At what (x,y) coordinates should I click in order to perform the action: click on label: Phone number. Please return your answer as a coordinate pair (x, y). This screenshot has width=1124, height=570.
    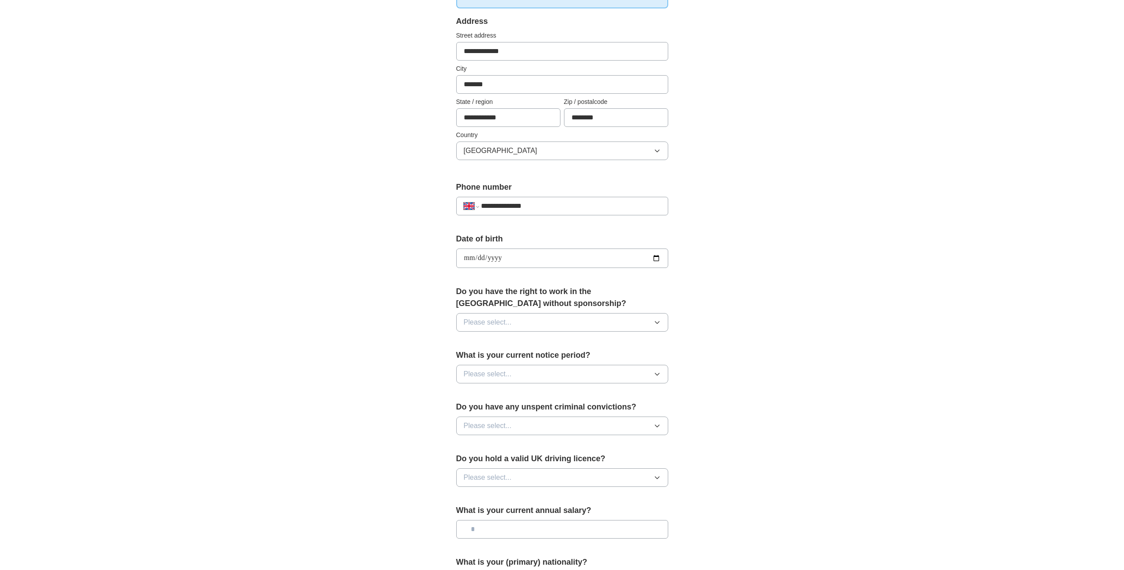
    Looking at the image, I should click on (562, 187).